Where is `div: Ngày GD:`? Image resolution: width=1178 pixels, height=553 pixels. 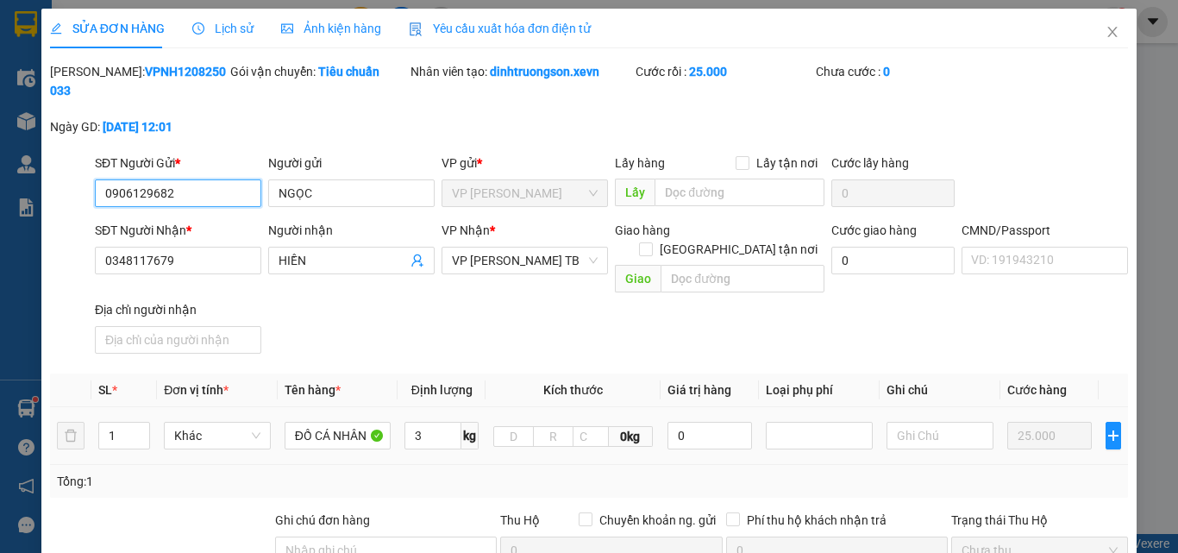
div: Ngày GD: is located at coordinates (138, 127).